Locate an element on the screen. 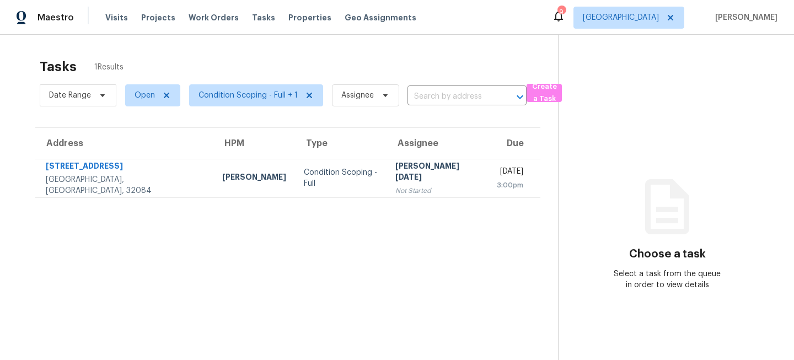 The image size is (794, 360). h2: Tasks is located at coordinates (58, 67).